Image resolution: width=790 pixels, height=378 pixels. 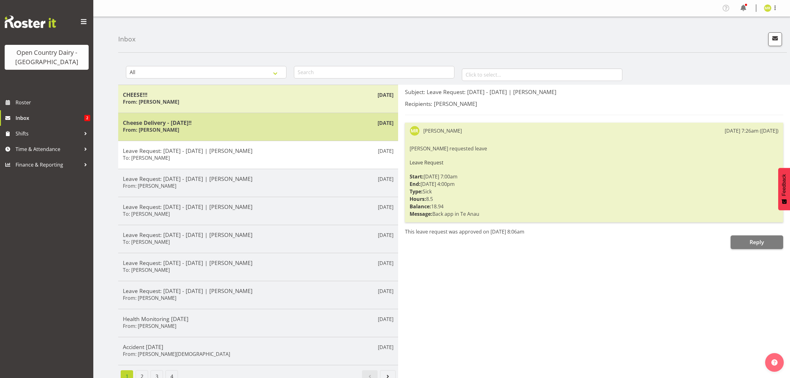 What do you see at coordinates (48, 149) in the screenshot?
I see `span: Time & Attendance` at bounding box center [48, 149].